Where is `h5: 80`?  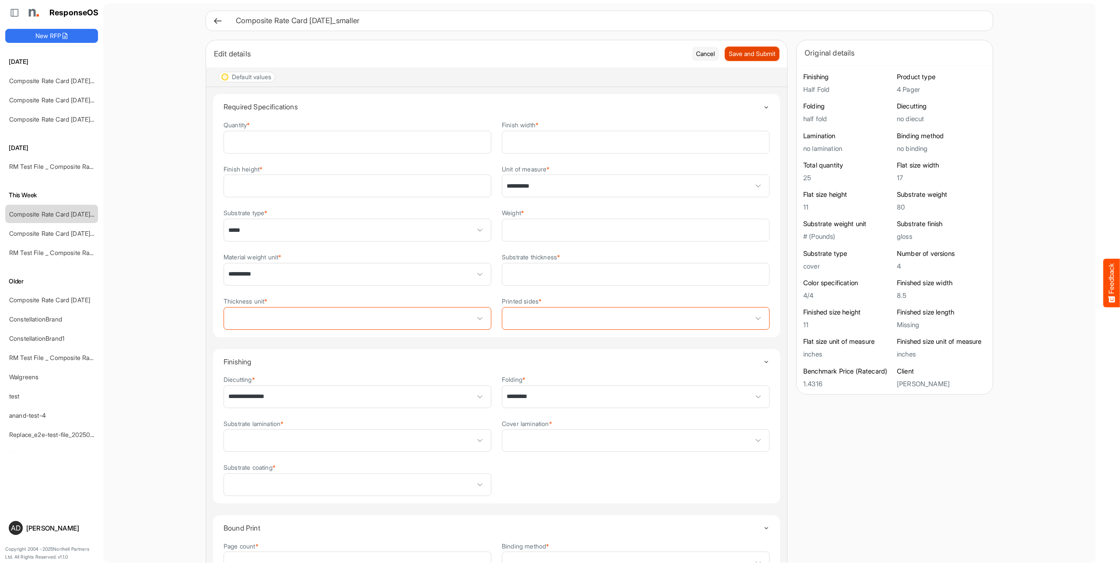
h5: 80 is located at coordinates (941, 207).